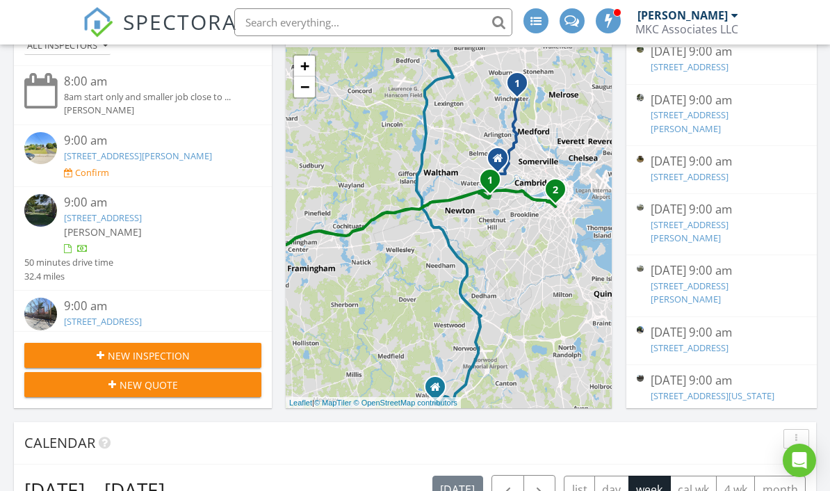 The width and height of the screenshot is (830, 491). I want to click on div: All Inspectors, so click(67, 46).